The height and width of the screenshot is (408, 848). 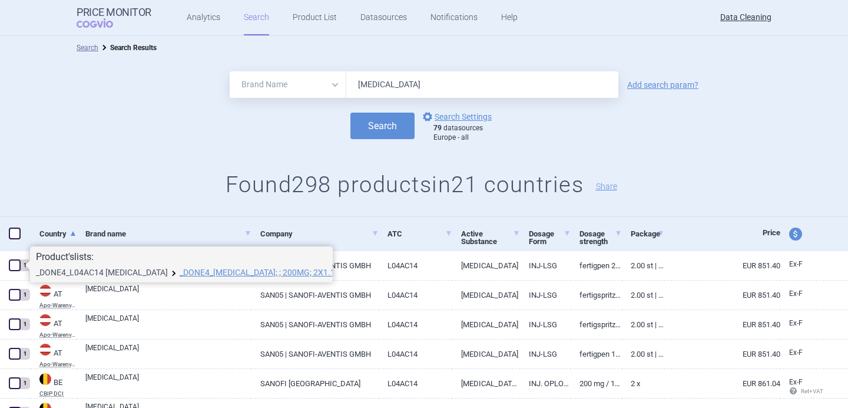 I want to click on span: COGVIO, so click(x=103, y=23).